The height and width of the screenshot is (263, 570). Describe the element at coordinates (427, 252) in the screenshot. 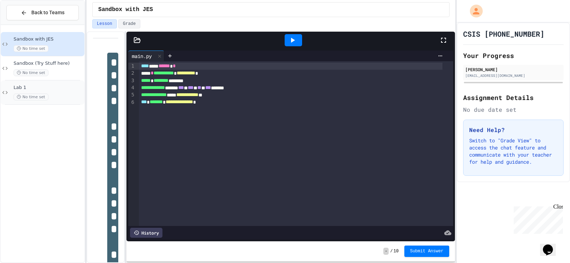

I see `button: Submit Answer` at that location.